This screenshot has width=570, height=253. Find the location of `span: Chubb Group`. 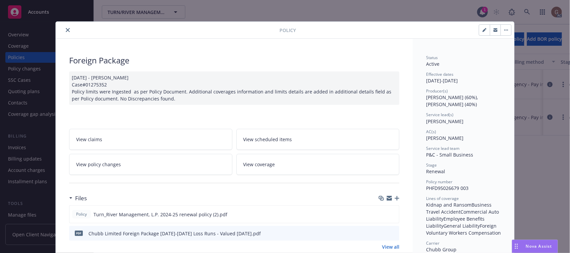

span: Chubb Group is located at coordinates (441, 249).